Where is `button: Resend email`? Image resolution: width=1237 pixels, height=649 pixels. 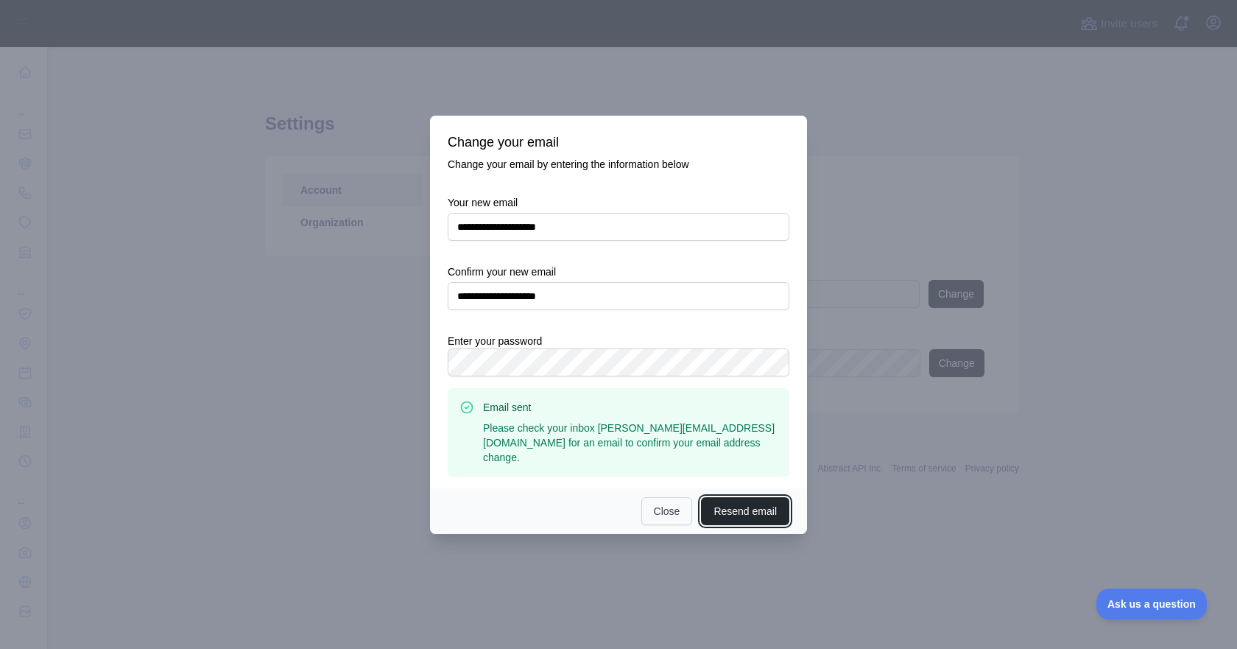 button: Resend email is located at coordinates (745, 511).